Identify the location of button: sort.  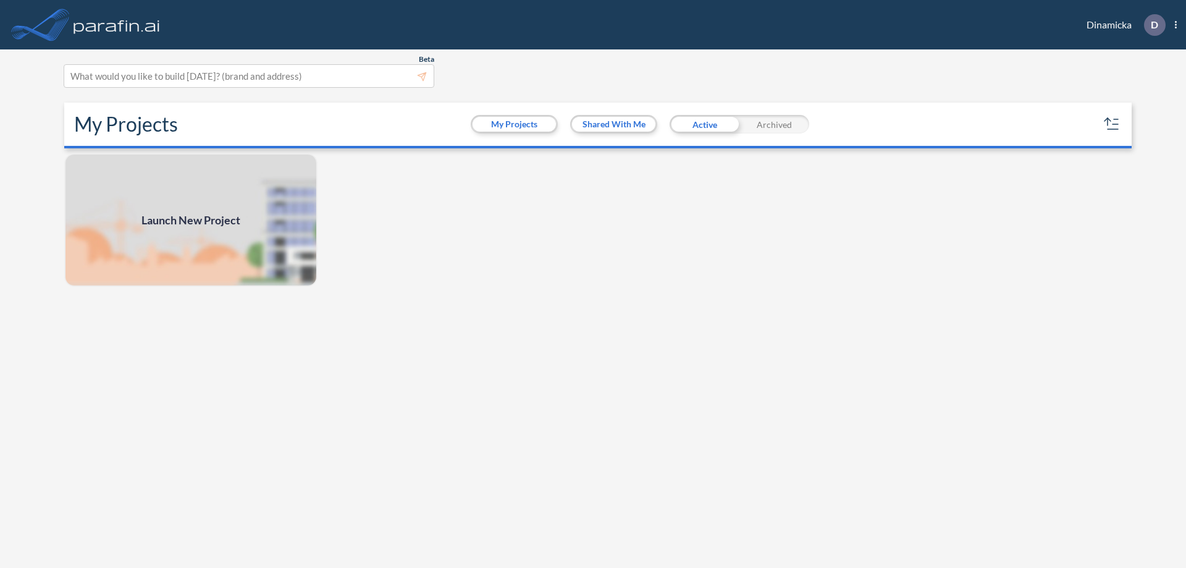
(1112, 124).